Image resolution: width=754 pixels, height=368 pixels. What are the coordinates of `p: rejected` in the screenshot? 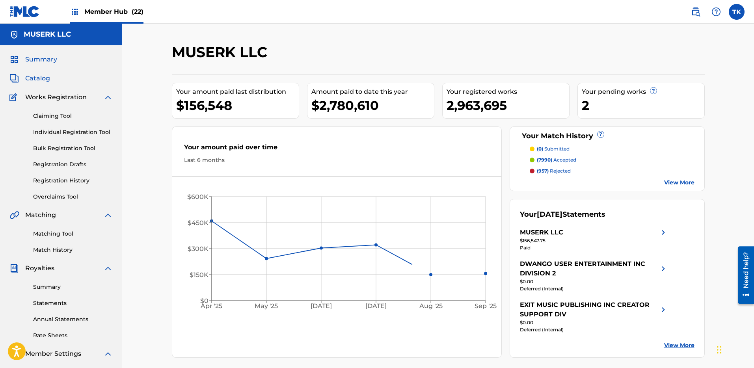 It's located at (553, 171).